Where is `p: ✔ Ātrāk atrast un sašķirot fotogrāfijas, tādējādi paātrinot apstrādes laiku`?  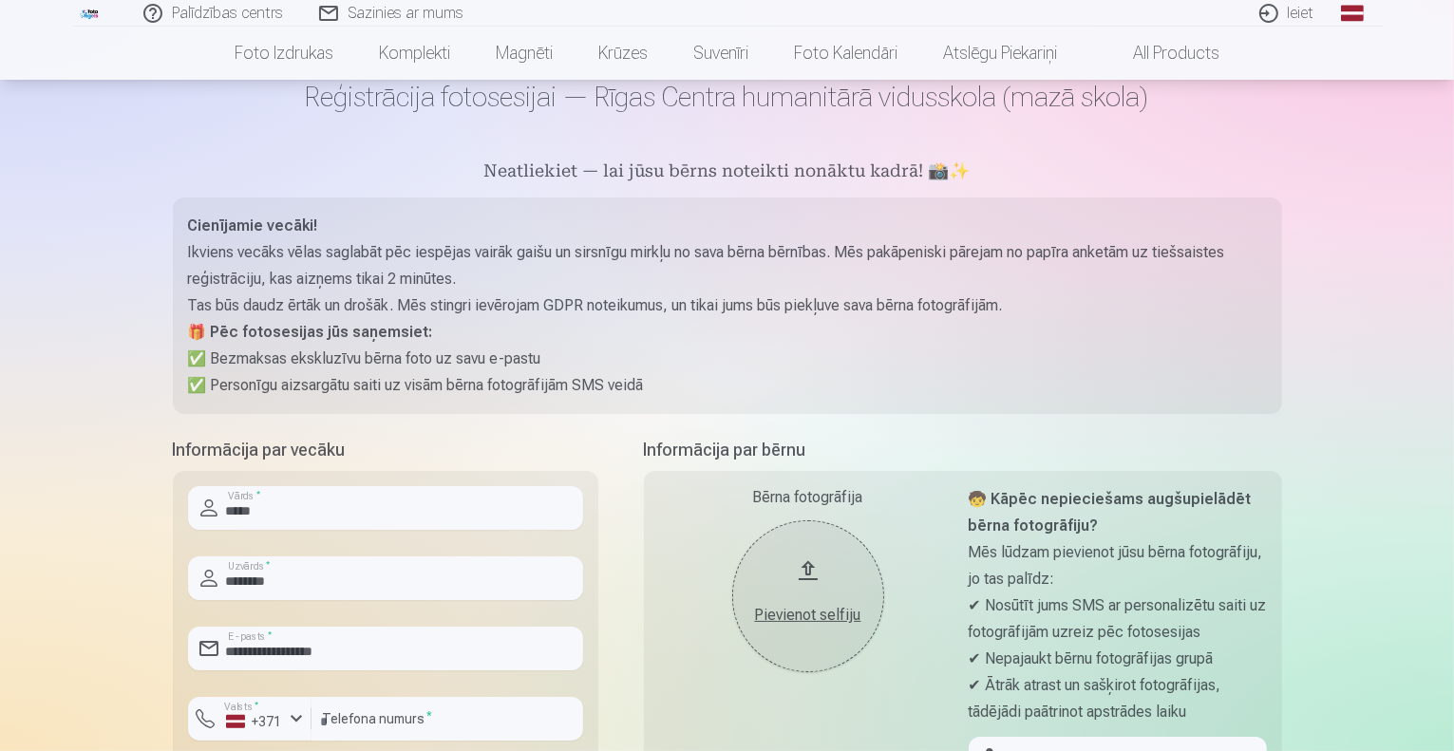
p: ✔ Ātrāk atrast un sašķirot fotogrāfijas, tādējādi paātrinot apstrādes laiku is located at coordinates (1118, 699).